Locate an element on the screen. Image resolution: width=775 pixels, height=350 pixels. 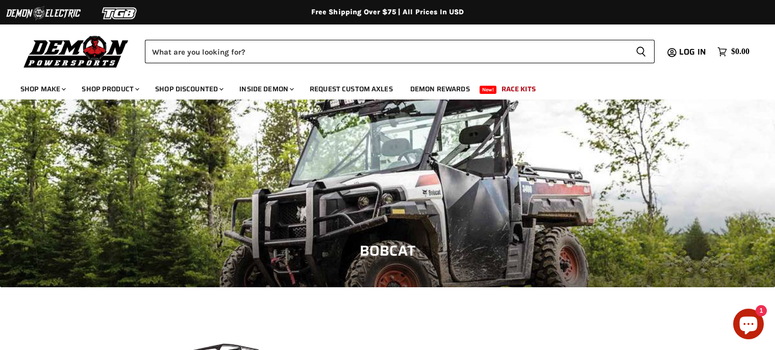
a: Log in is located at coordinates (693, 52).